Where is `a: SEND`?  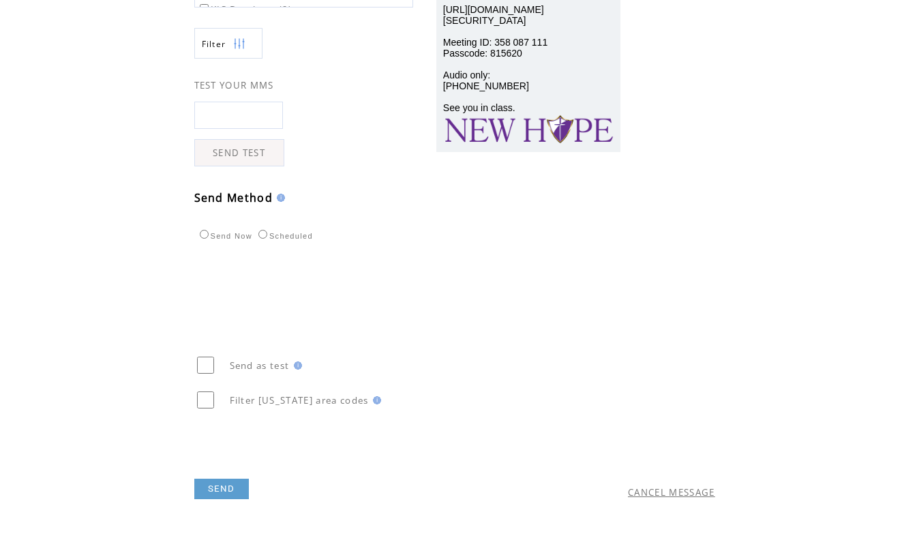
a: SEND is located at coordinates (222, 489).